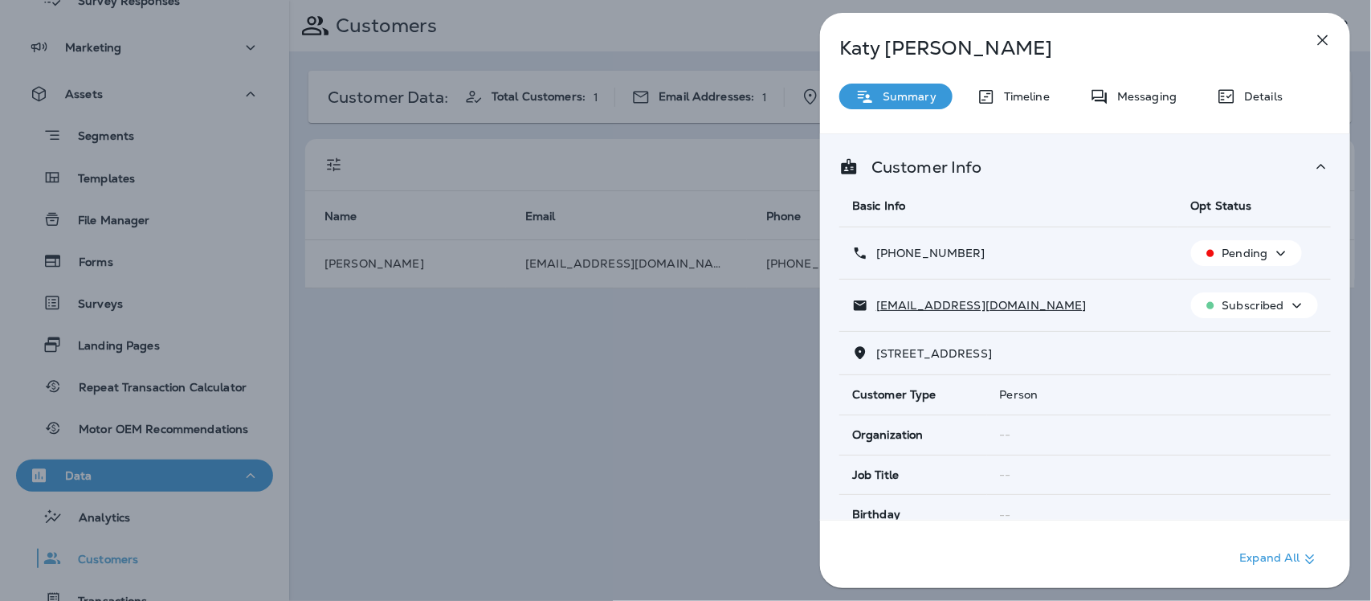 The height and width of the screenshot is (601, 1371). What do you see at coordinates (876, 514) in the screenshot?
I see `span: Birthday` at bounding box center [876, 514].